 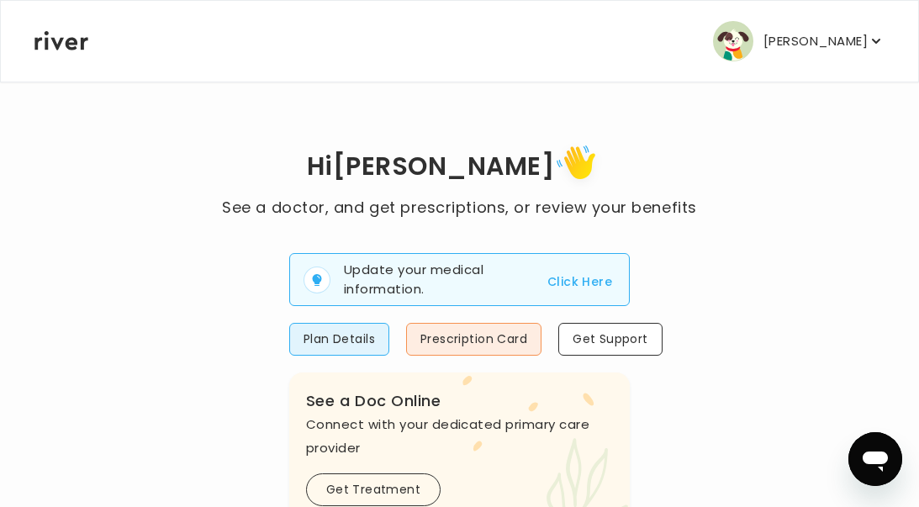 I want to click on button: Click Here, so click(x=580, y=282).